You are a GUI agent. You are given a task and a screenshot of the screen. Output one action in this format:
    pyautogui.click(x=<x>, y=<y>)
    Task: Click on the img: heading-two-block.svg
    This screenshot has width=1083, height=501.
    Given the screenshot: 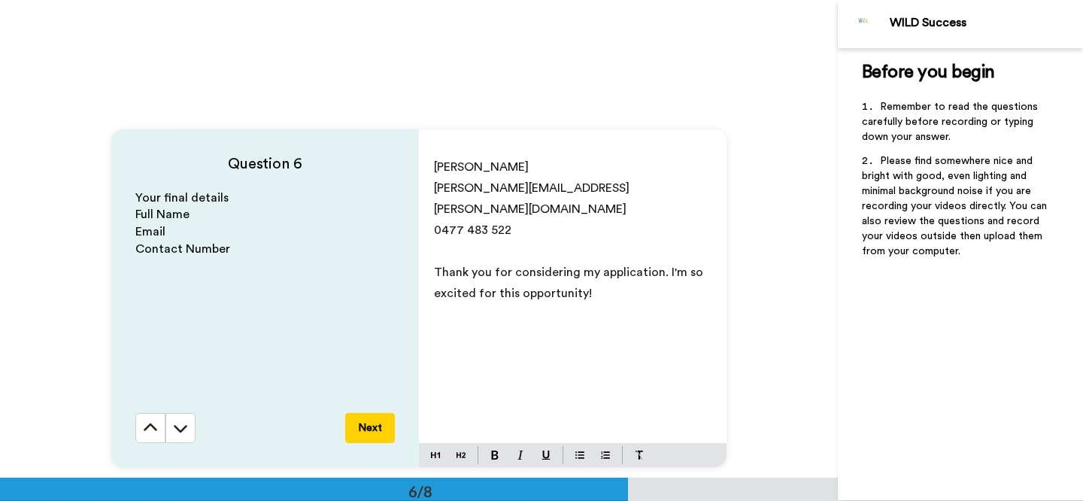 What is the action you would take?
    pyautogui.click(x=461, y=455)
    